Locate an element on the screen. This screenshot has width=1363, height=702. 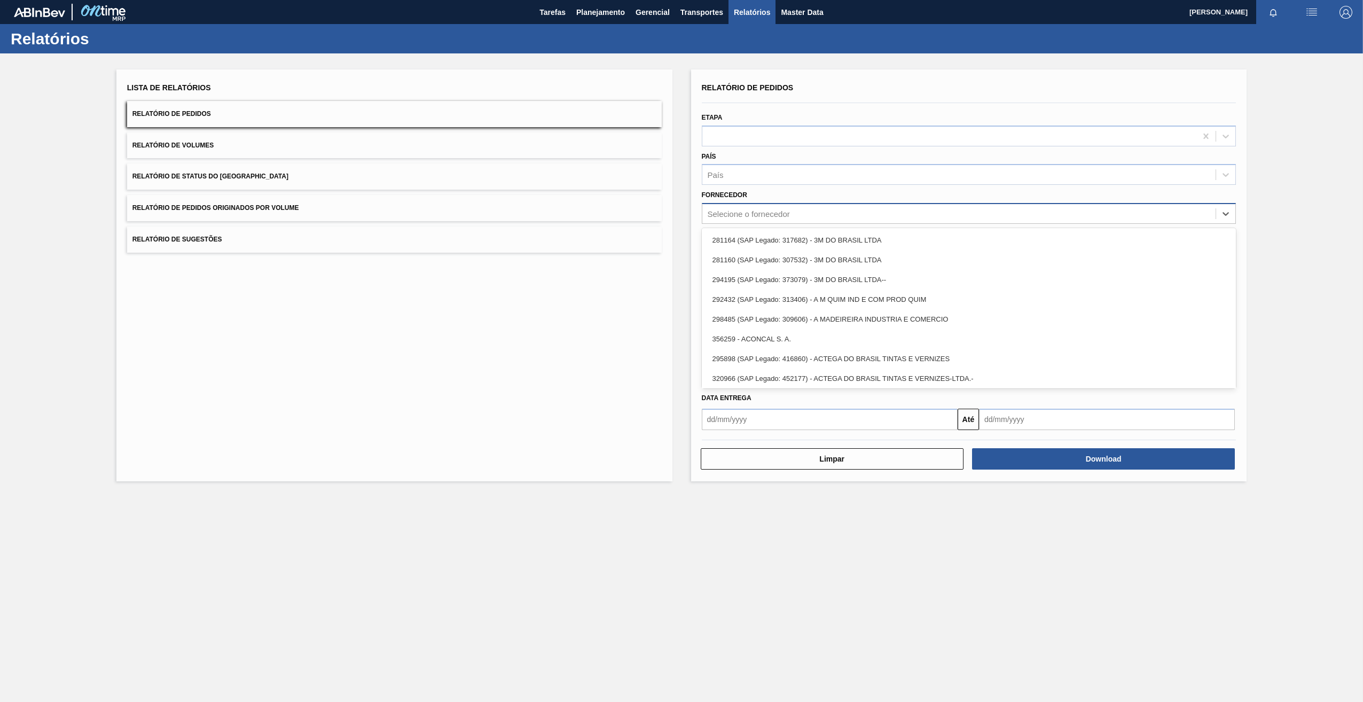
label: País is located at coordinates (709, 156).